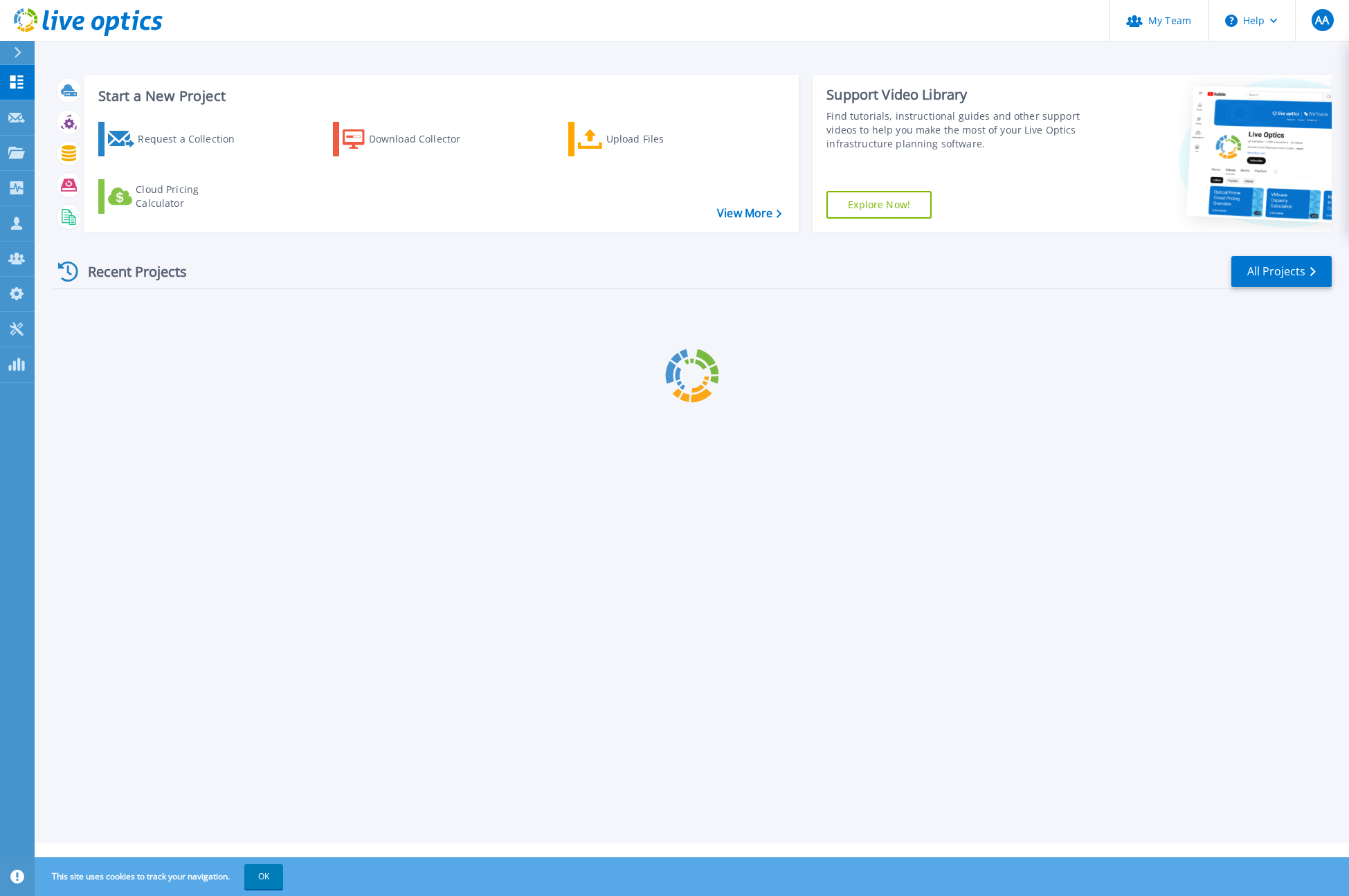 Image resolution: width=1349 pixels, height=896 pixels. I want to click on div: Download Collector, so click(424, 139).